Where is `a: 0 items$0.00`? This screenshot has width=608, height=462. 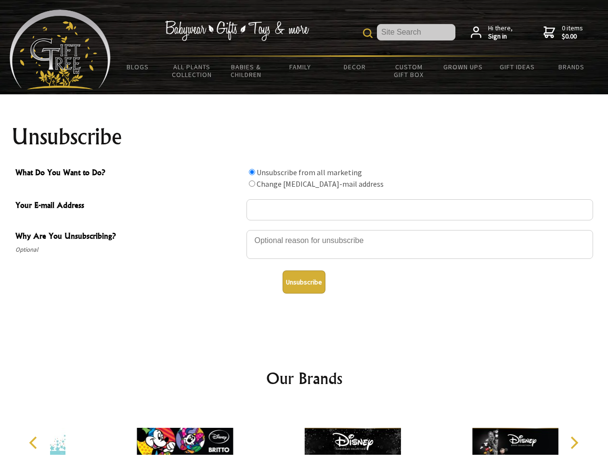
a: 0 items$0.00 is located at coordinates (563, 32).